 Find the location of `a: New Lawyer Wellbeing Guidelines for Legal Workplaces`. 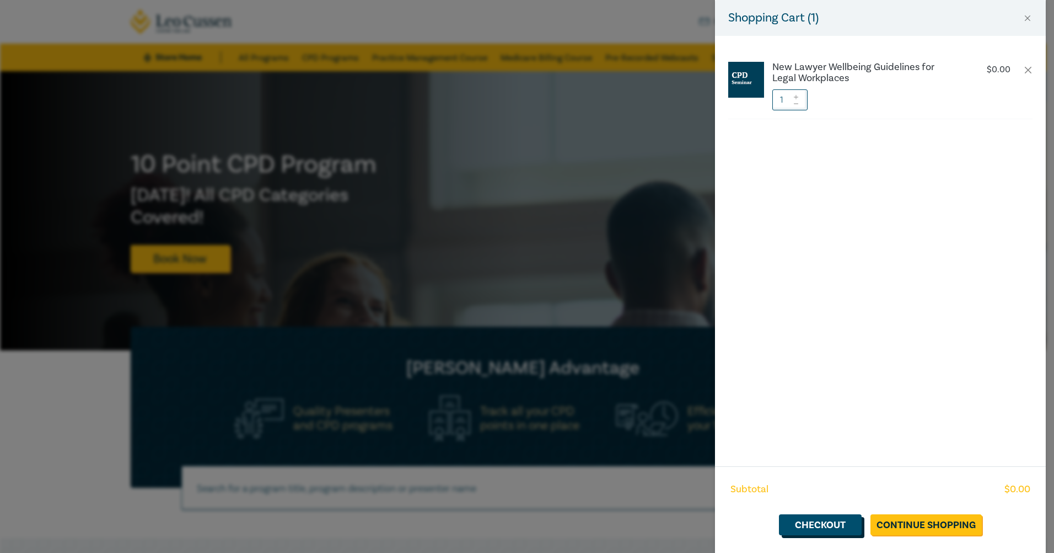

a: New Lawyer Wellbeing Guidelines for Legal Workplaces is located at coordinates (864, 73).